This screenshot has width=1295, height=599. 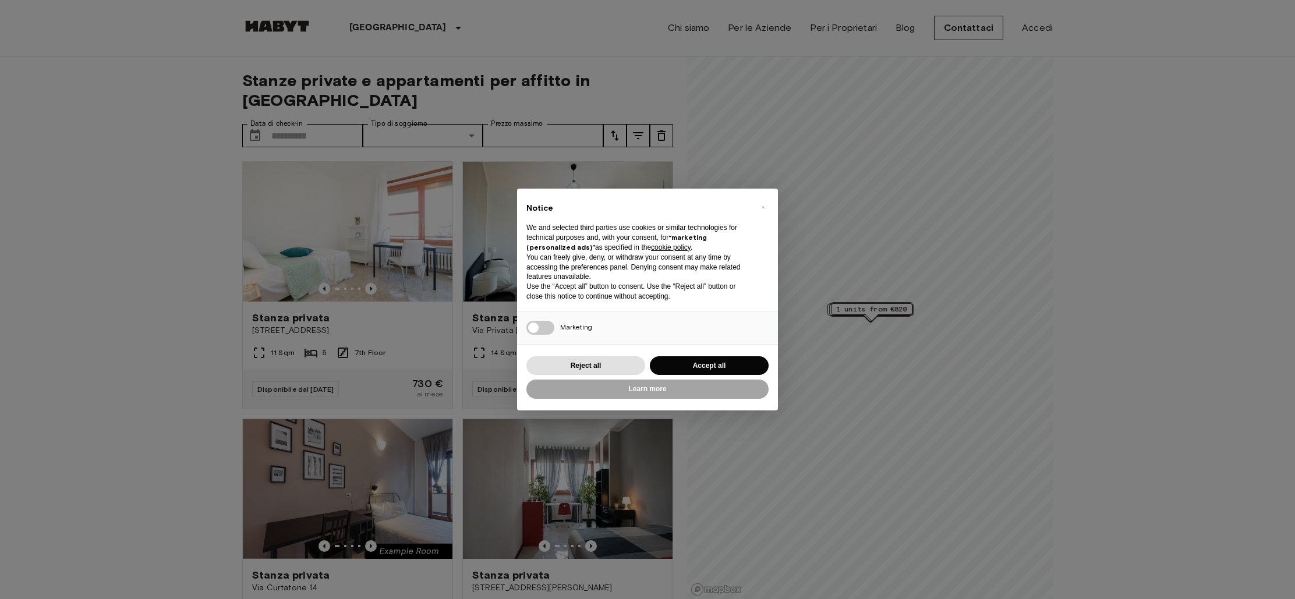 What do you see at coordinates (709, 366) in the screenshot?
I see `button: Accept all` at bounding box center [709, 366].